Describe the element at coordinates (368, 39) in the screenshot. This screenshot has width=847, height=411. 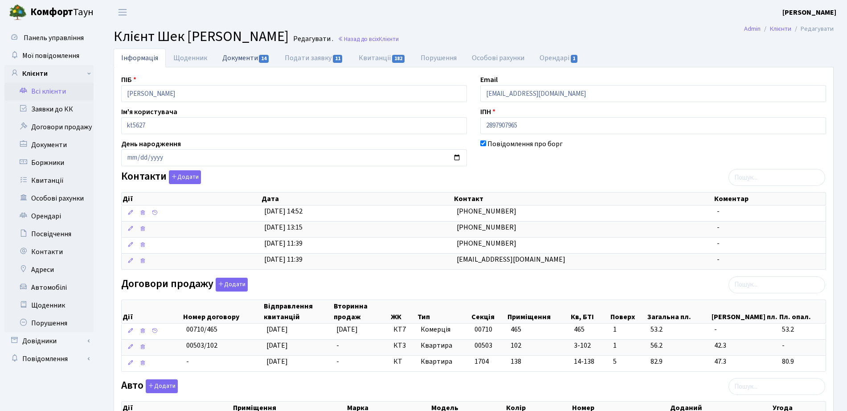
I see `a: Назад до всіхКлієнти` at that location.